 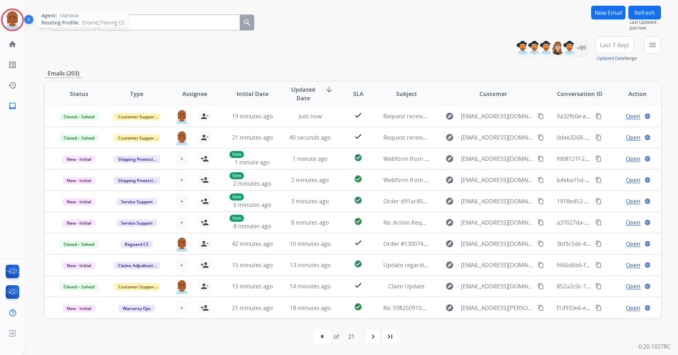 What do you see at coordinates (310, 223) in the screenshot?
I see `span: 8 minutes ago` at bounding box center [310, 223].